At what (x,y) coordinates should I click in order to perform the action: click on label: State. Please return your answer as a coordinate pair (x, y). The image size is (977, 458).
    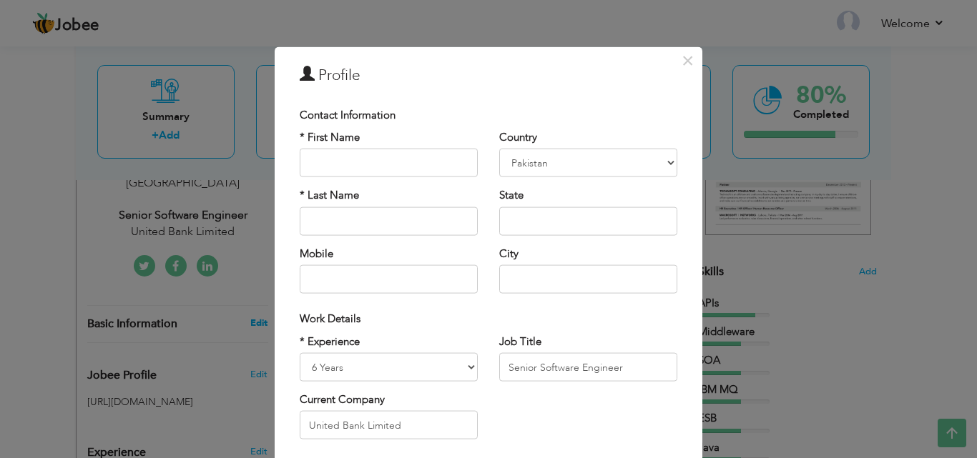
    Looking at the image, I should click on (511, 195).